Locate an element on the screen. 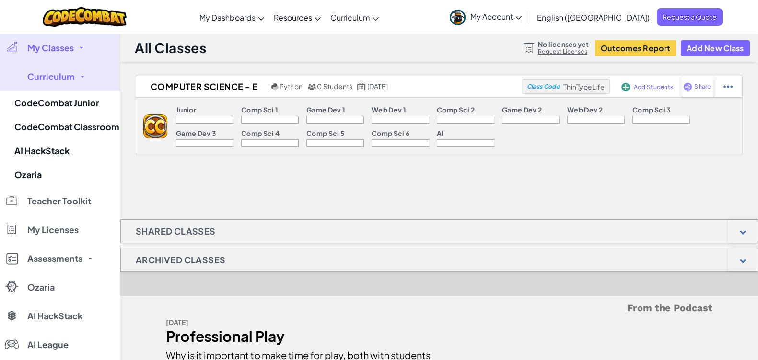  img: MultipleUsers.png is located at coordinates (312, 87).